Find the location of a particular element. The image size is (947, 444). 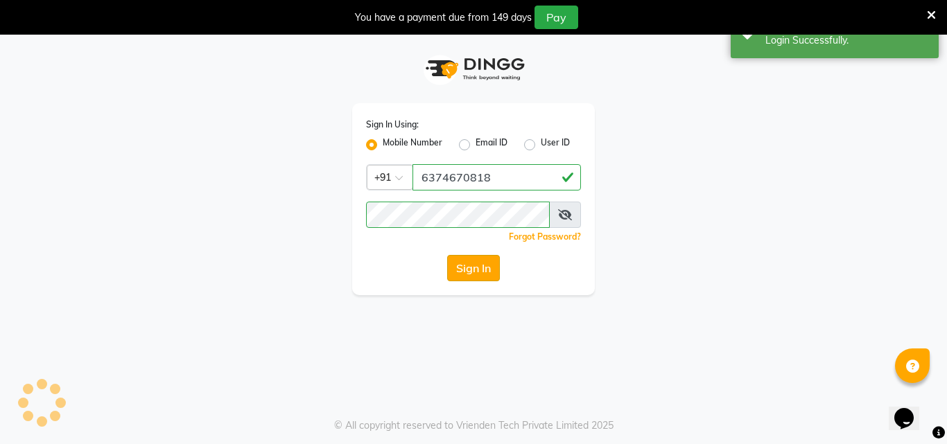

label: User ID is located at coordinates (555, 145).